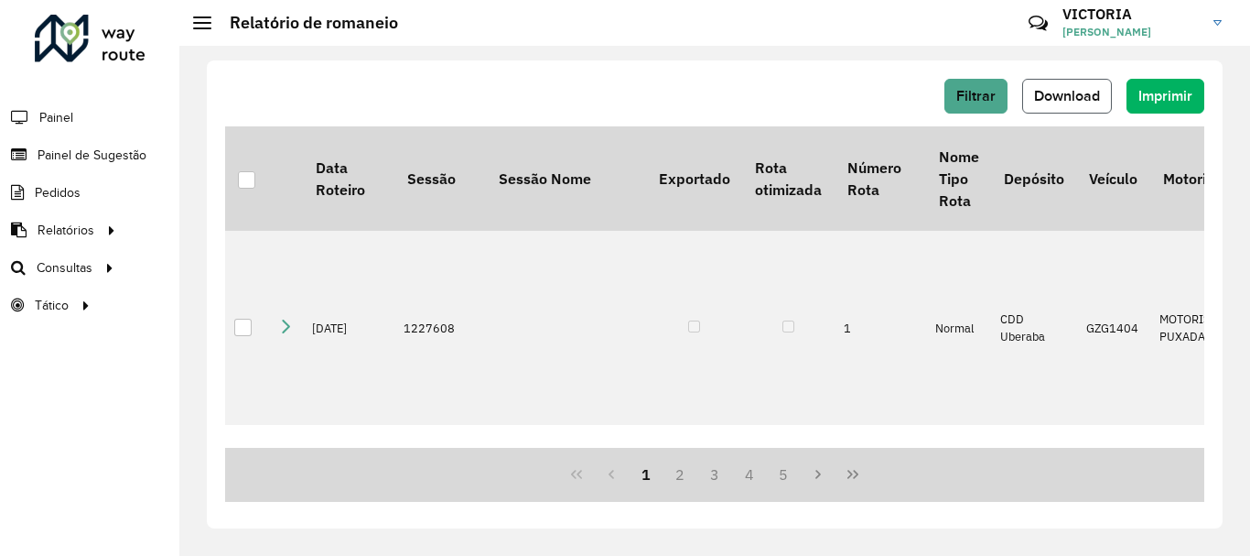 The image size is (1250, 556). What do you see at coordinates (1033, 178) in the screenshot?
I see `th: Depósito` at bounding box center [1033, 178].